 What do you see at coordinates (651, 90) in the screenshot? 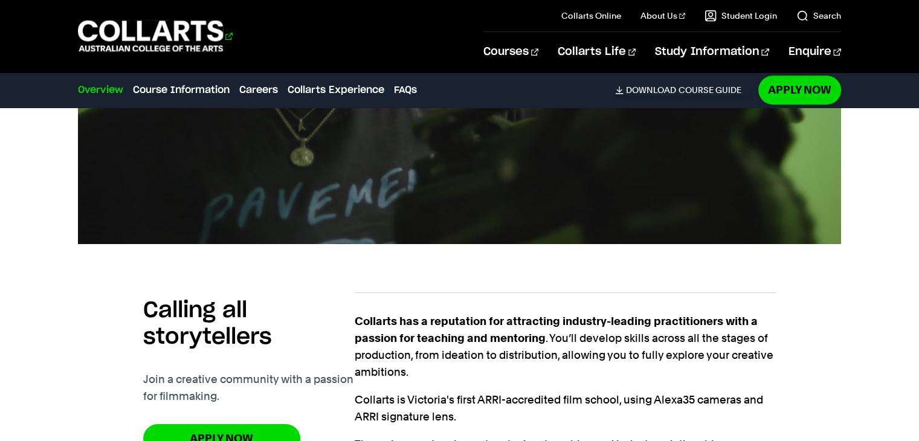
I see `span: Download` at bounding box center [651, 90].